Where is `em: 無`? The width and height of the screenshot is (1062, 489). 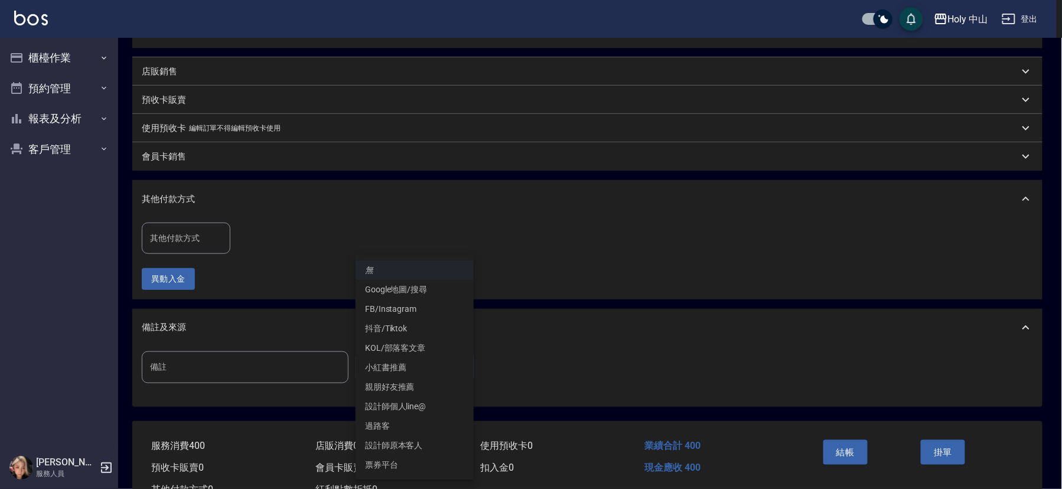
em: 無 is located at coordinates (369, 270).